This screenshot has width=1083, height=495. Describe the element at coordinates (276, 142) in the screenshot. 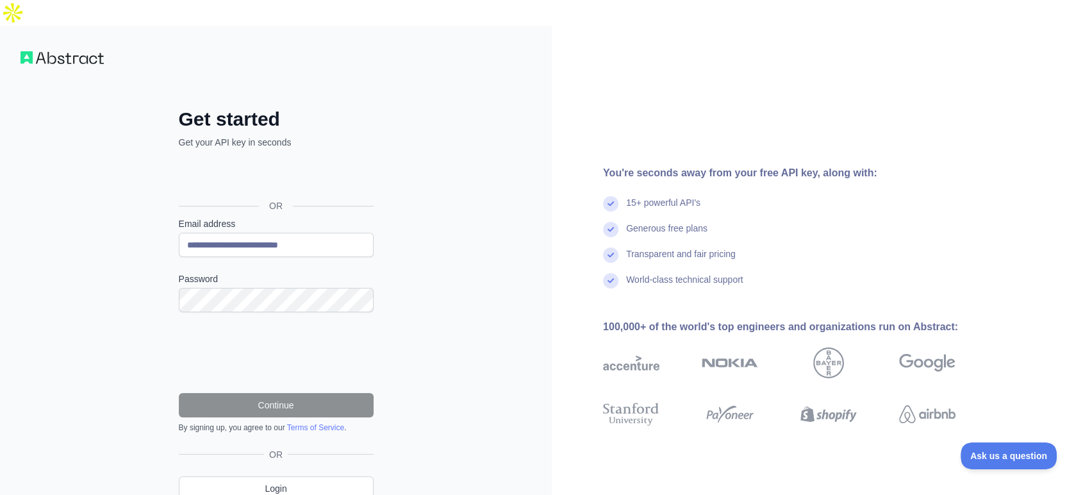

I see `p: Get your API key in seconds` at that location.